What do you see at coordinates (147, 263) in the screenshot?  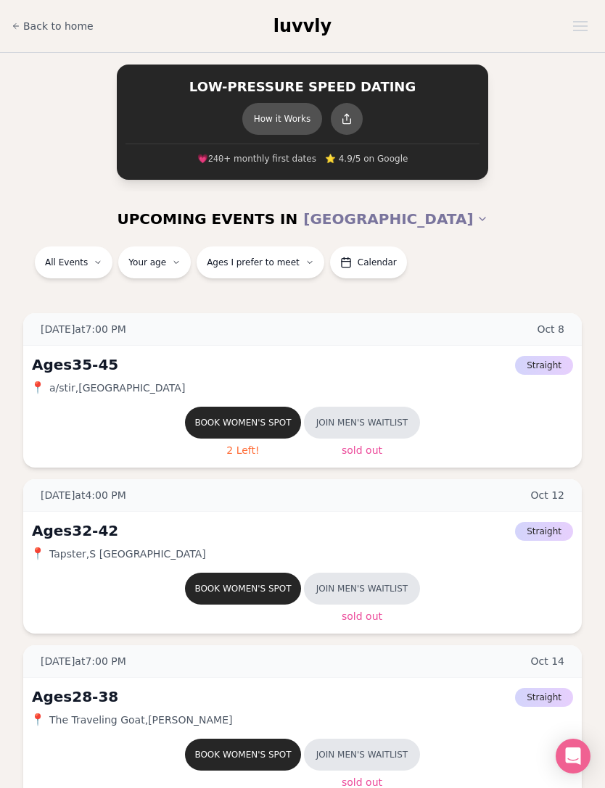 I see `span: Your age` at bounding box center [147, 263].